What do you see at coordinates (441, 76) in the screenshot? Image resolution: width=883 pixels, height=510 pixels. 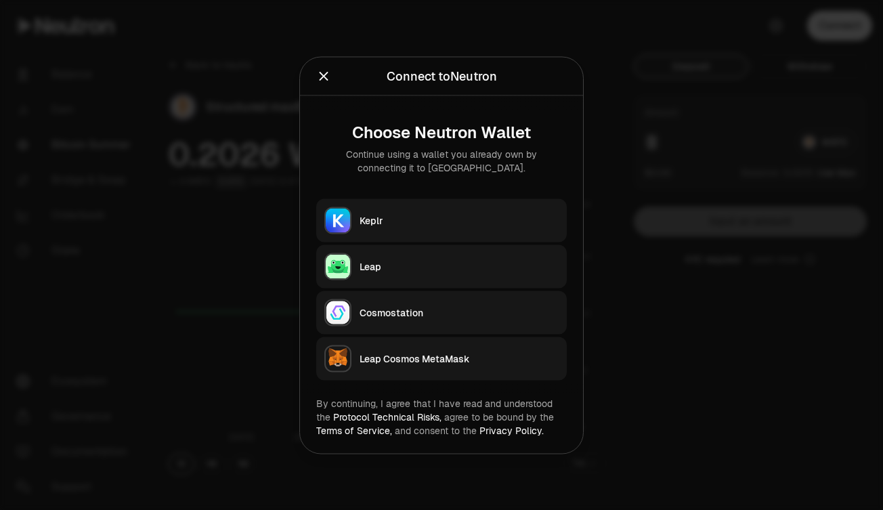 I see `div: Connect to Neutron` at bounding box center [441, 76].